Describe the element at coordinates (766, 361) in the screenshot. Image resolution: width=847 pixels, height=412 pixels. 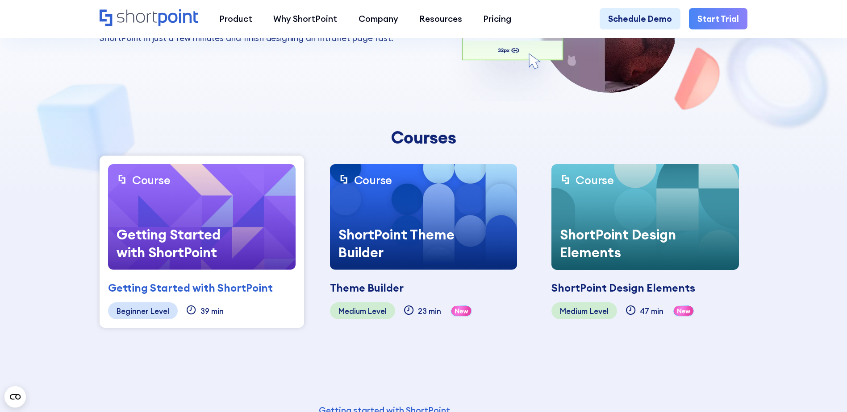
I see `div: Chat Widget` at that location.